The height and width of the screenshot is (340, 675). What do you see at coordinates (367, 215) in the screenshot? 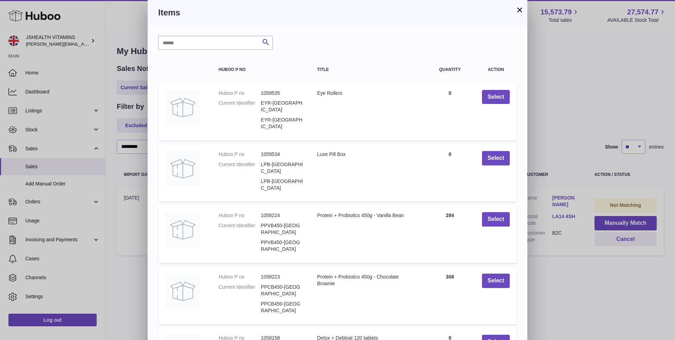
I see `div: Protein + Probiotics 450g - Vanilla Bean` at bounding box center [367, 215].